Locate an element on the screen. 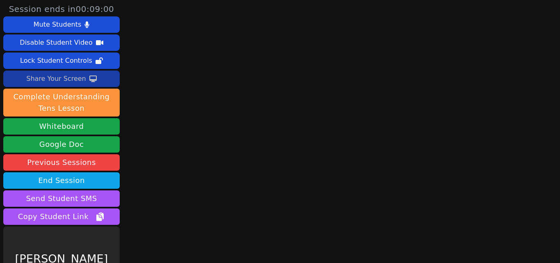  div: Share Your Screen is located at coordinates (56, 79).